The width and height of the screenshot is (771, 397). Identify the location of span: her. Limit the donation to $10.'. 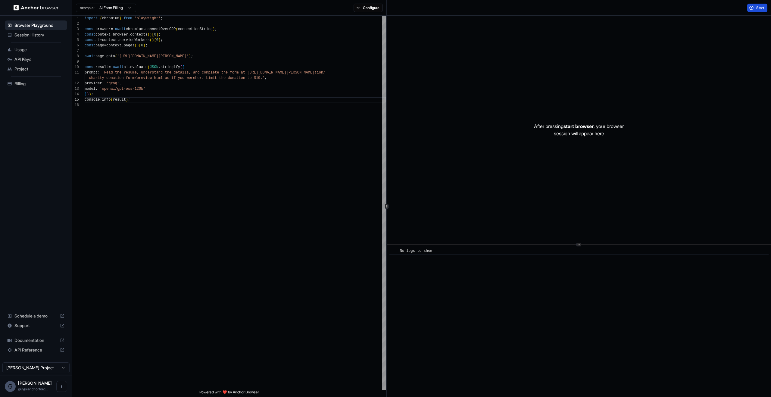
(230, 78).